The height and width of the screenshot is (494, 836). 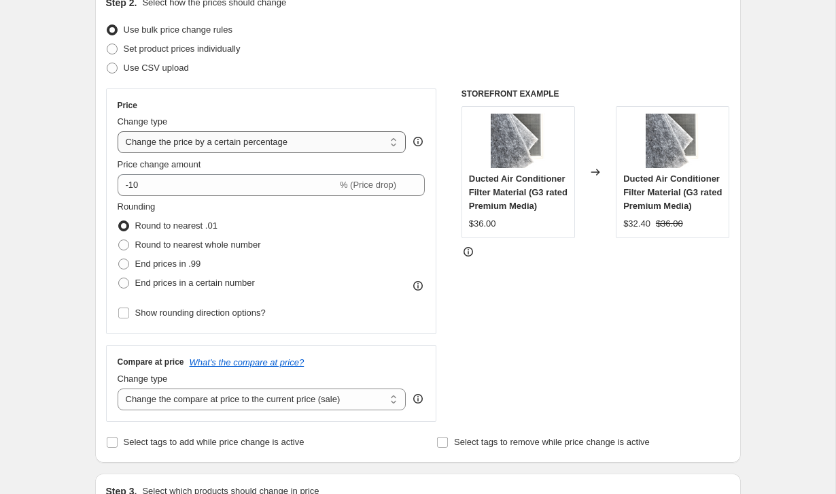 I want to click on strike: $36.00, so click(x=670, y=224).